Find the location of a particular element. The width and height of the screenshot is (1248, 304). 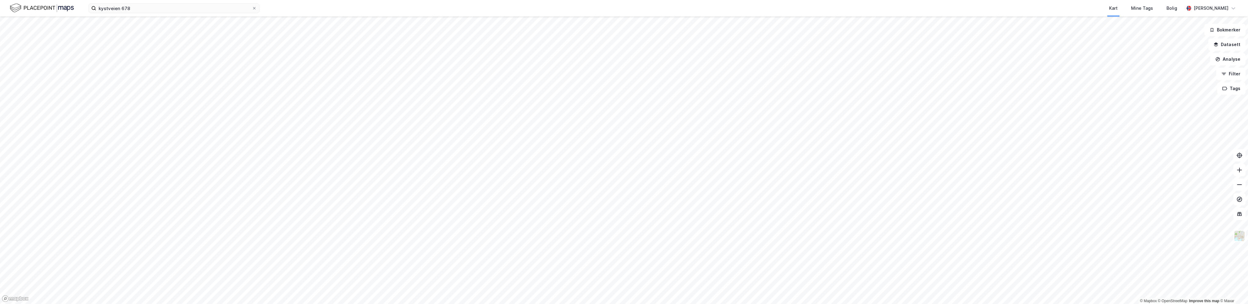

button: Bokmerker is located at coordinates (1225, 30).